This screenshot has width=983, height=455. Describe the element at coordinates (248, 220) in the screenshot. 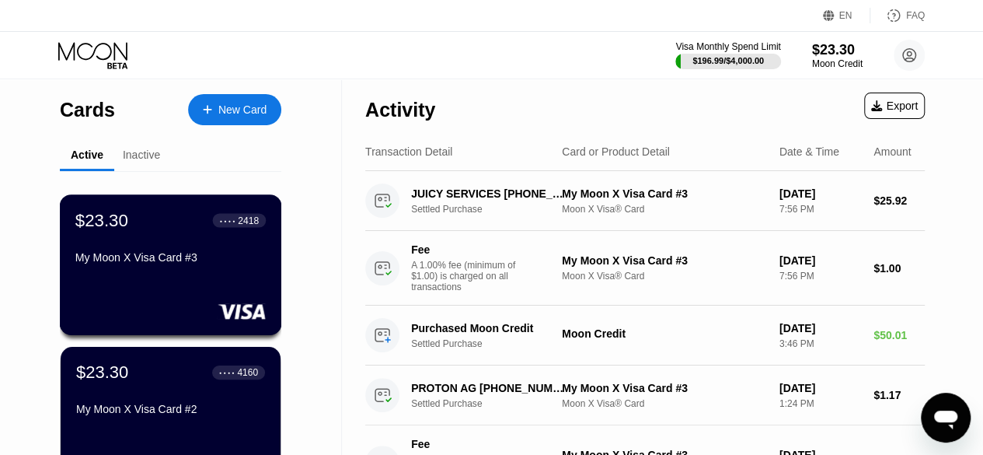

I see `div: 2418` at that location.